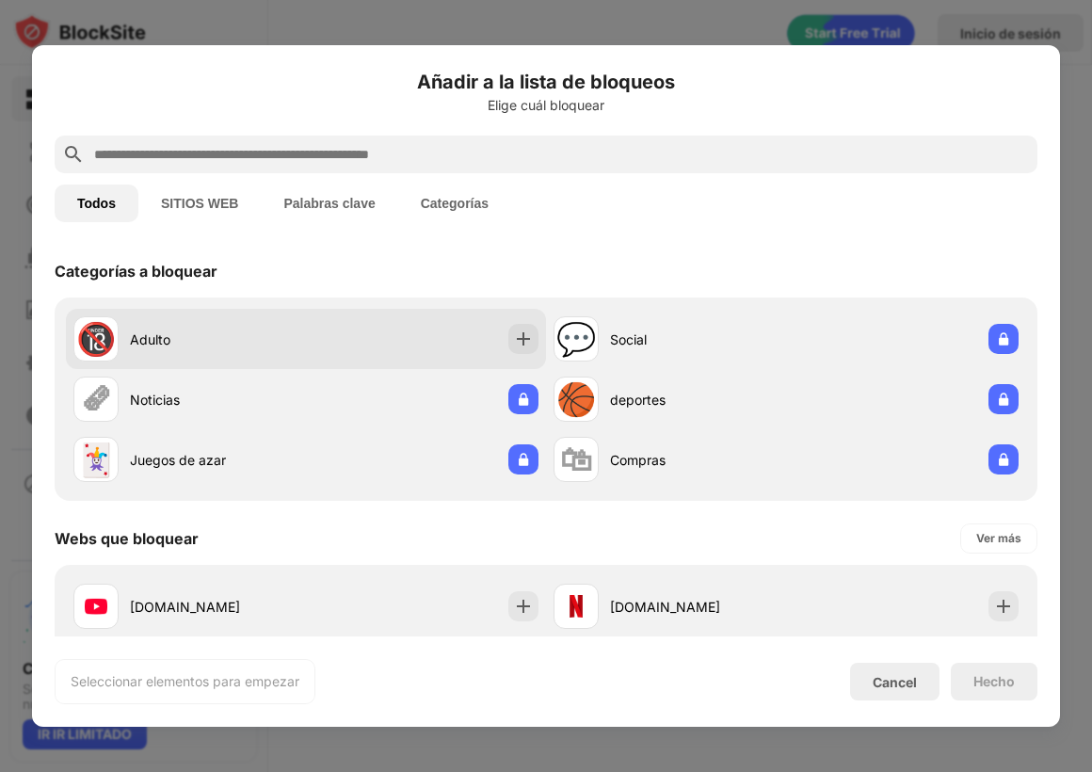 The height and width of the screenshot is (772, 1092). I want to click on div: Adulto, so click(218, 339).